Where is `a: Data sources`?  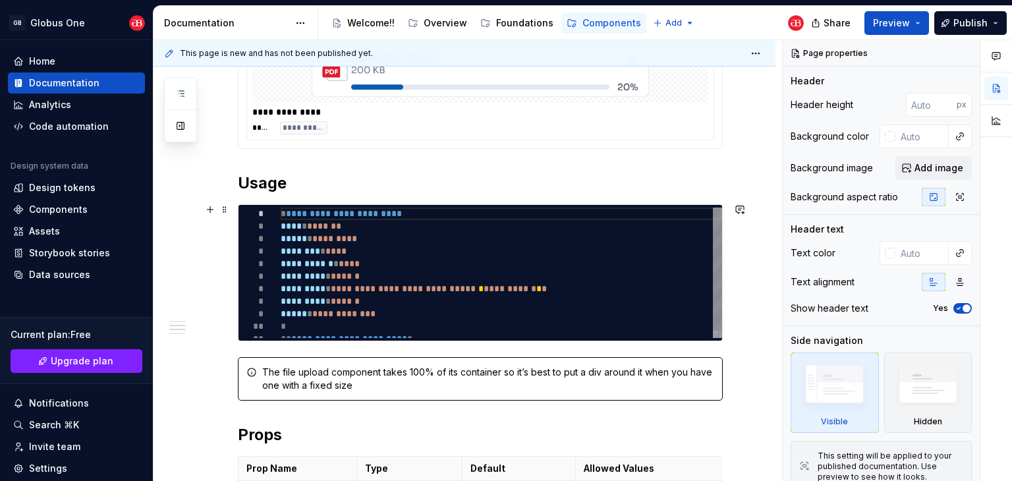
a: Data sources is located at coordinates (76, 275).